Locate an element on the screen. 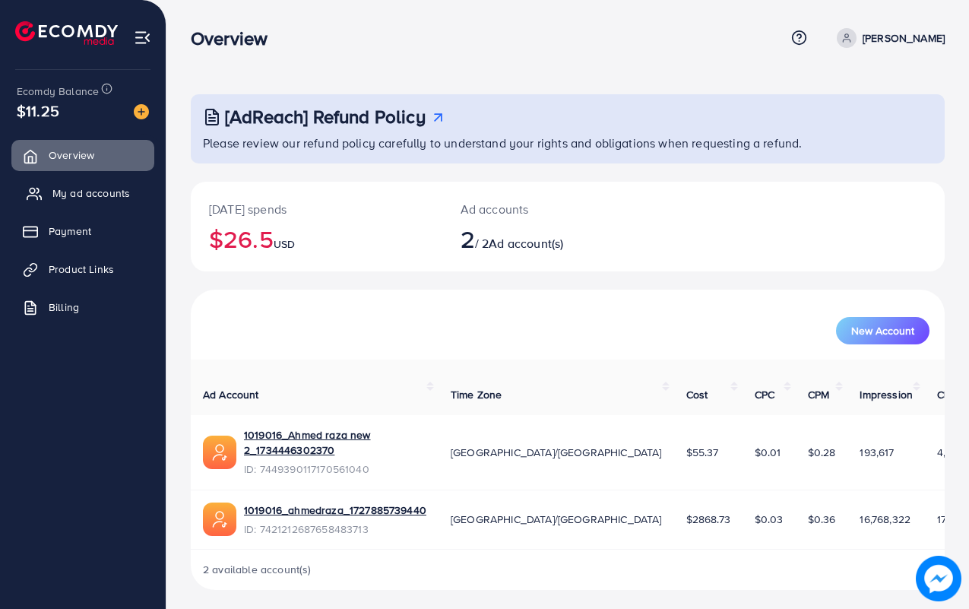 Image resolution: width=969 pixels, height=609 pixels. span: 2 is located at coordinates (467, 239).